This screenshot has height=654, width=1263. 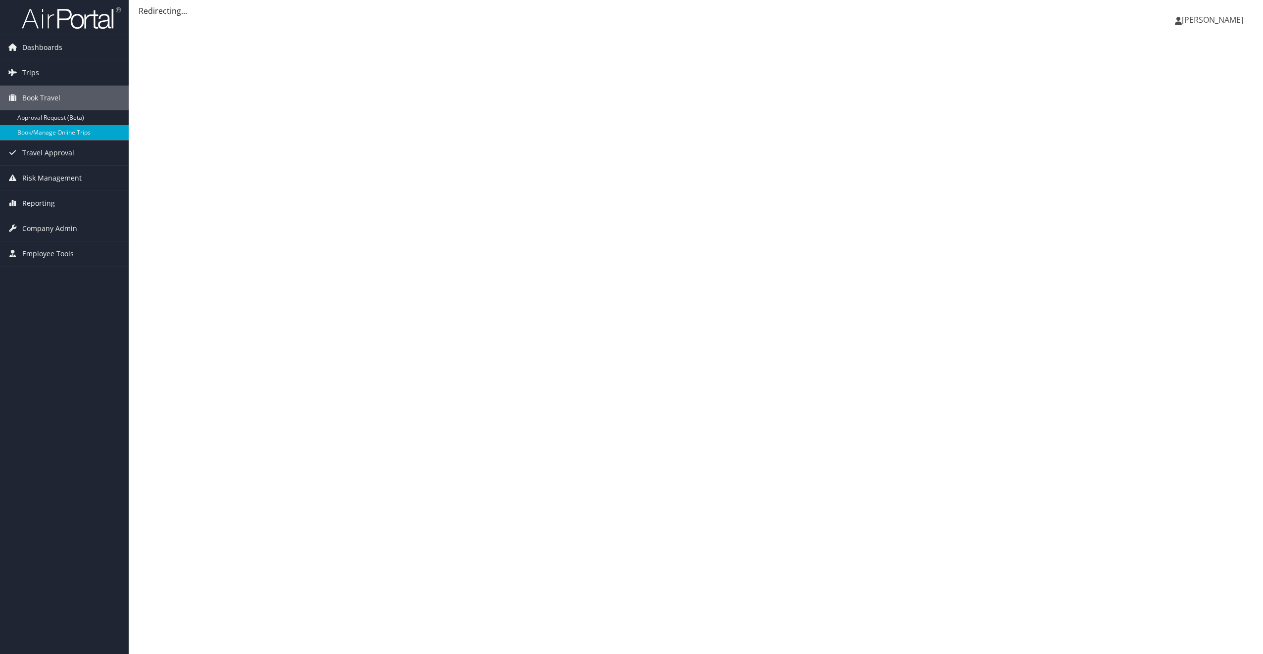 I want to click on span: Dashboards, so click(x=42, y=47).